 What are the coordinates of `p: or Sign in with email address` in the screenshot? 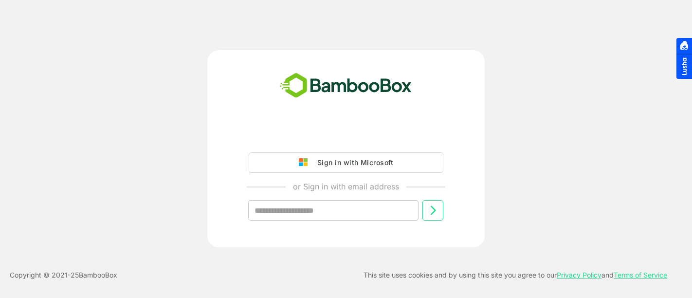 It's located at (346, 186).